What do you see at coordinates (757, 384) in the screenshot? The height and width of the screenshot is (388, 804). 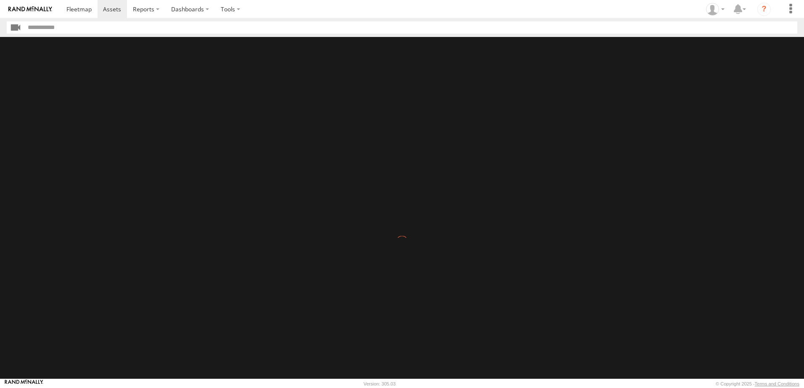 I see `div: © Copyright 2025 -` at bounding box center [757, 384].